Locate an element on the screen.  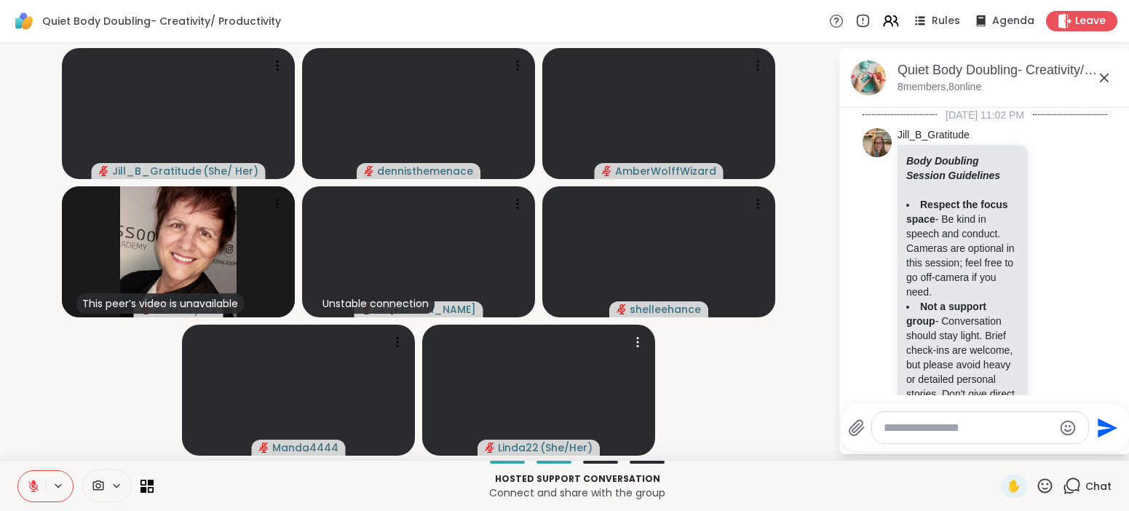
button: Send is located at coordinates (1105, 427).